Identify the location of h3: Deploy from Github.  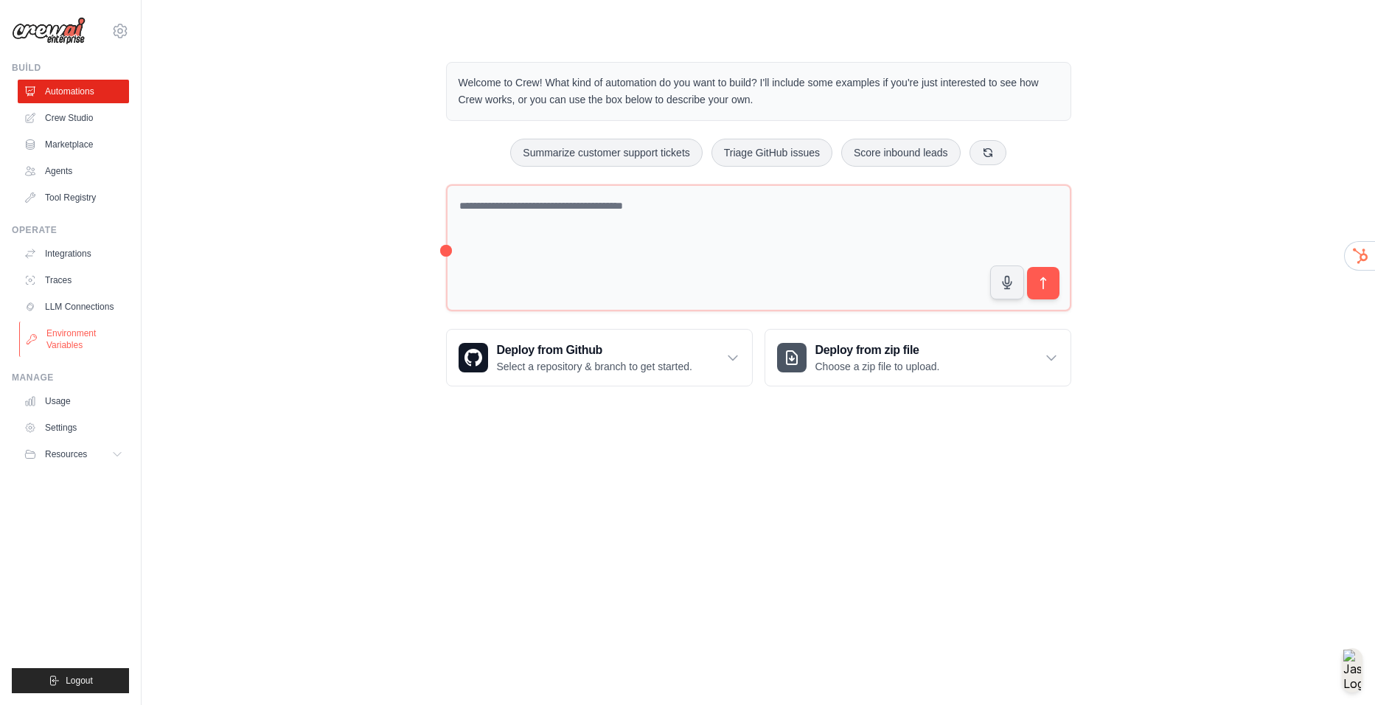
(594, 350).